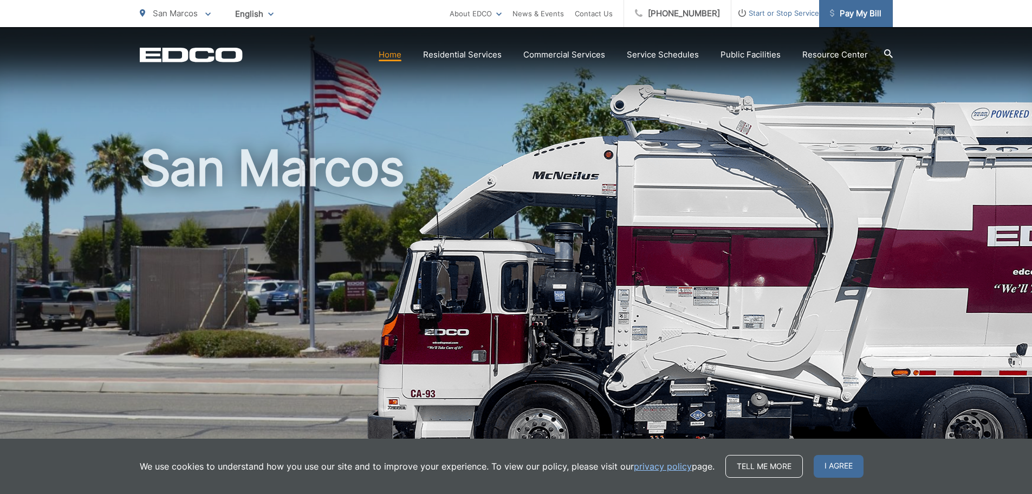 This screenshot has height=494, width=1032. I want to click on a: Resource Center, so click(835, 55).